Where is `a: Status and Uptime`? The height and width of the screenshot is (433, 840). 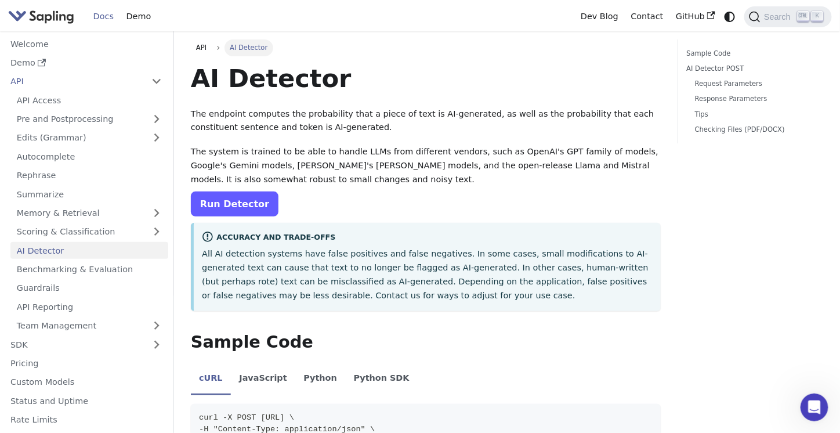 a: Status and Uptime is located at coordinates (86, 400).